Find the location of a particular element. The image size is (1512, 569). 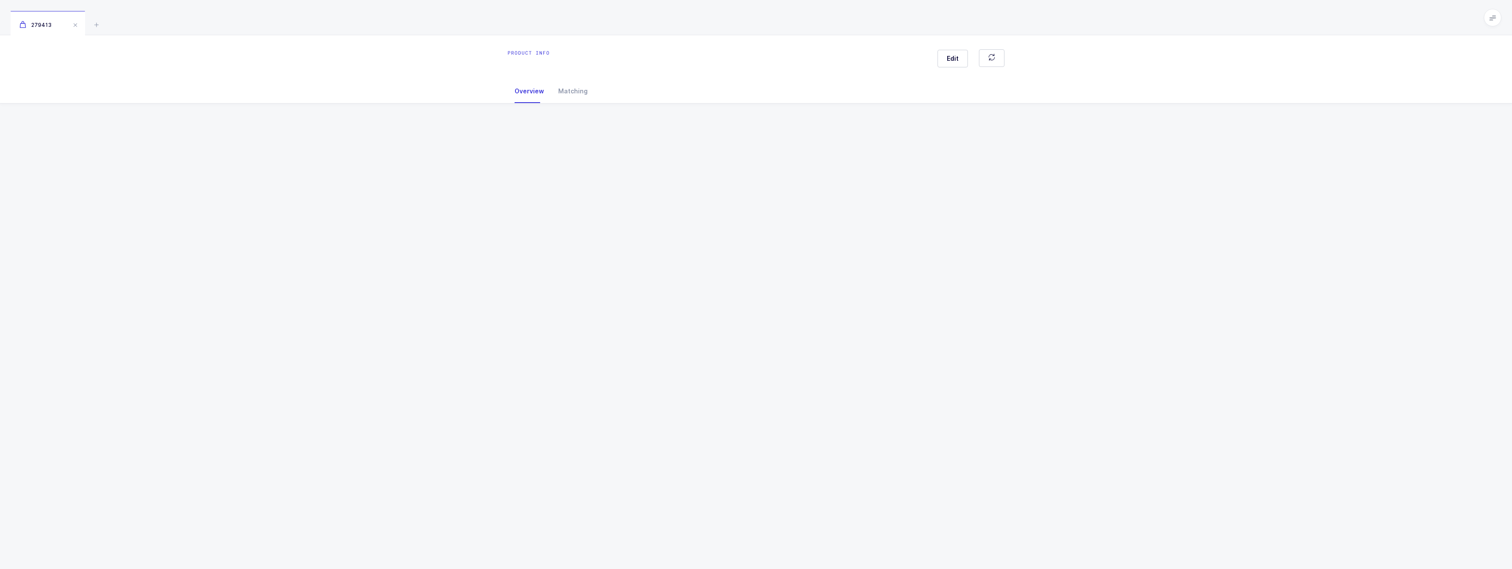

div: Product info is located at coordinates (529, 53).